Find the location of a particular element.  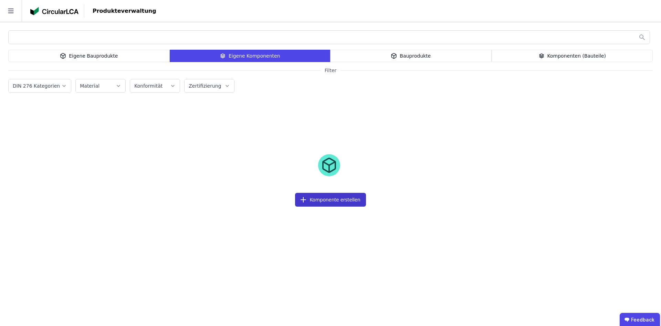

div: Eigene Bauprodukte is located at coordinates (89, 56).